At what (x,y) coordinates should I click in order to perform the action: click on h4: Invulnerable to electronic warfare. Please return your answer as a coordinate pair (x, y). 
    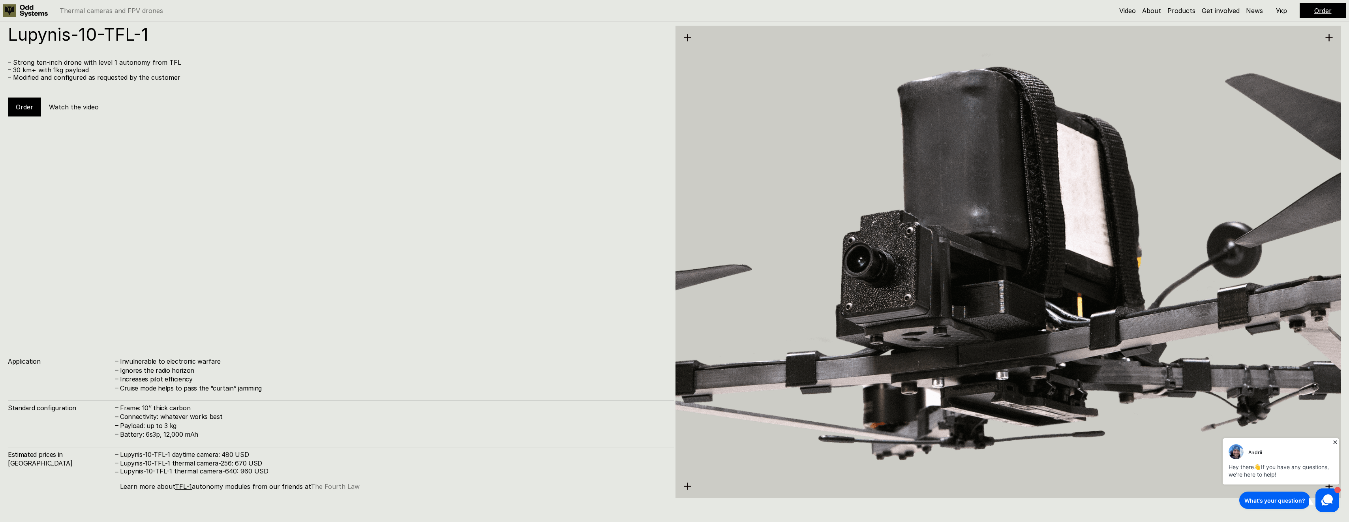
    Looking at the image, I should click on (393, 361).